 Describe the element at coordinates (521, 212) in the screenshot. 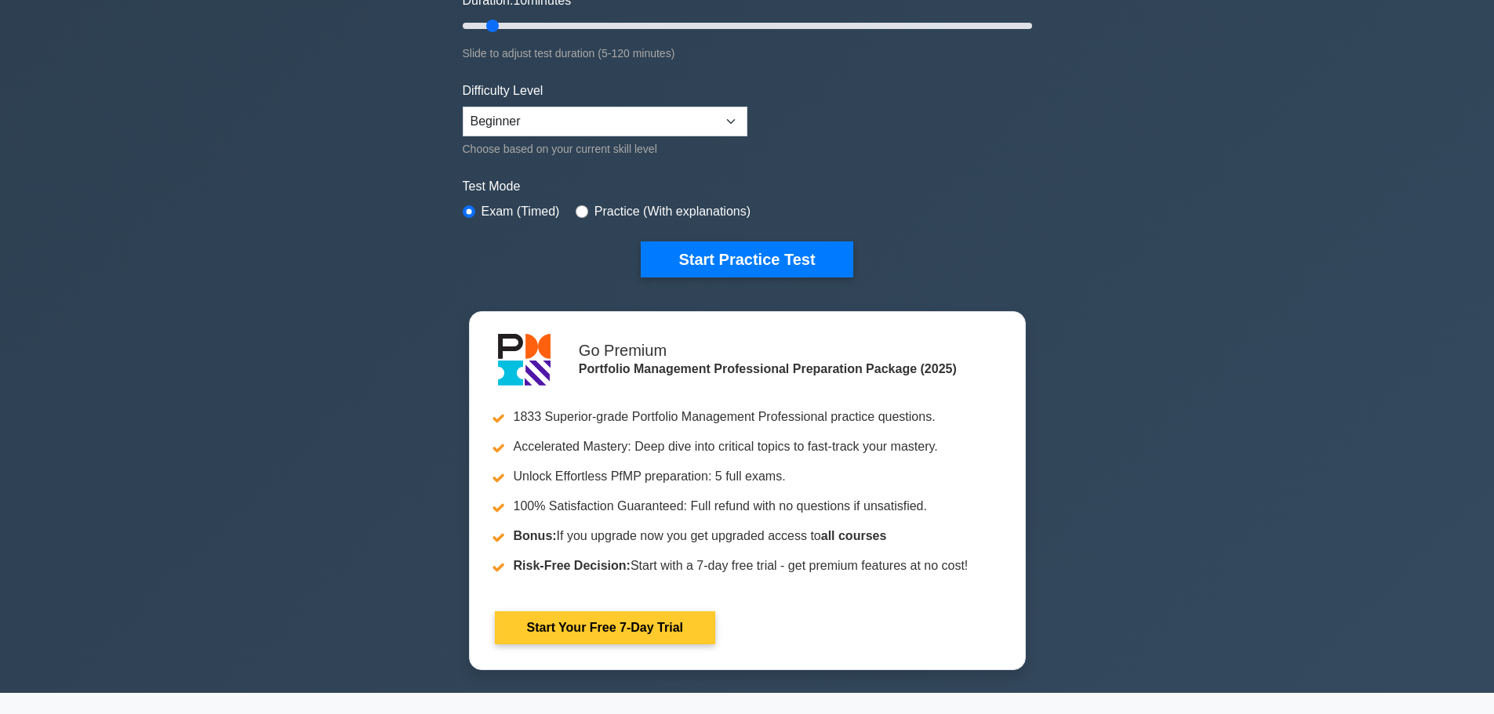

I see `label: Exam (Timed)` at that location.